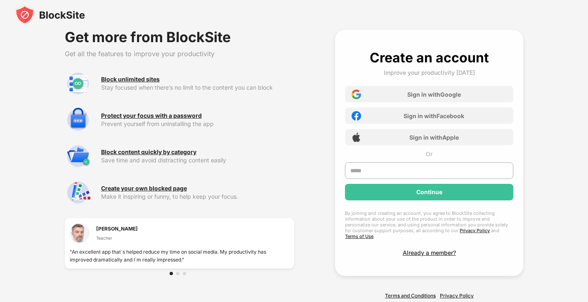 The width and height of the screenshot is (588, 302). Describe the element at coordinates (434, 137) in the screenshot. I see `div: Sign in with Apple` at that location.